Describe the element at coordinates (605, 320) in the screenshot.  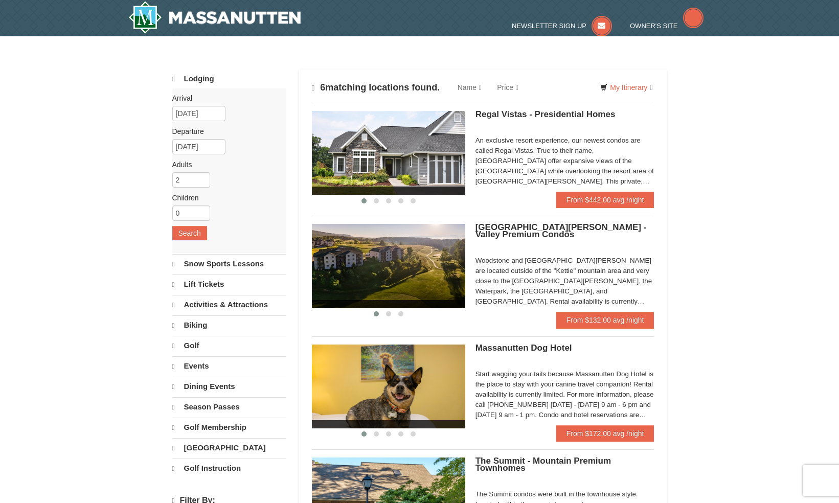
I see `a: From $132.00 avg /night` at that location.